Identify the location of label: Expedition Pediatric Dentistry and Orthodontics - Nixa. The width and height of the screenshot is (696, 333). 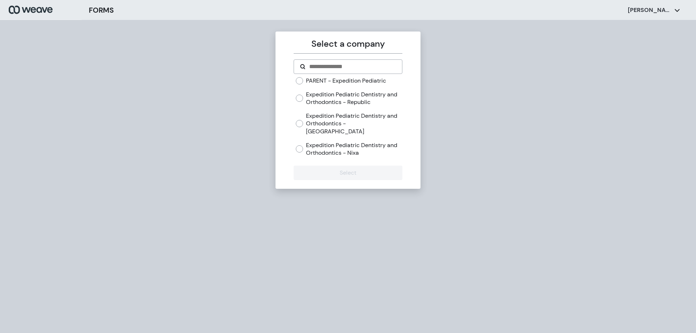
(354, 149).